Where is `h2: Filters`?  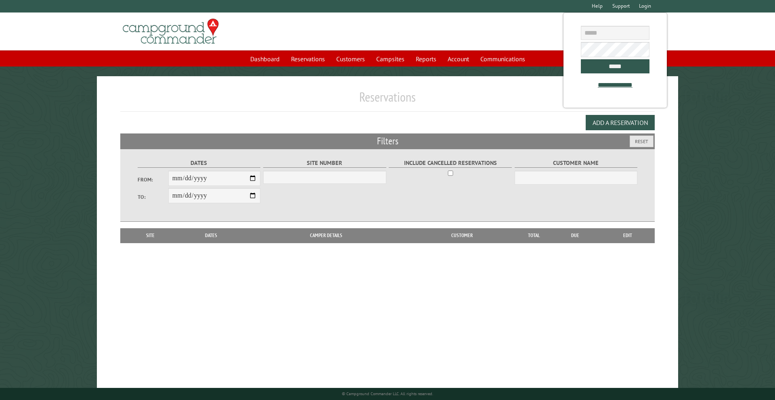 h2: Filters is located at coordinates (388, 141).